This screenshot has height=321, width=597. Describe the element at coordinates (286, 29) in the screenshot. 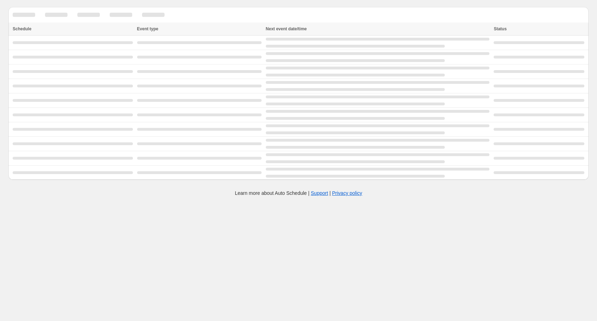

I see `span: Next event date/time` at that location.